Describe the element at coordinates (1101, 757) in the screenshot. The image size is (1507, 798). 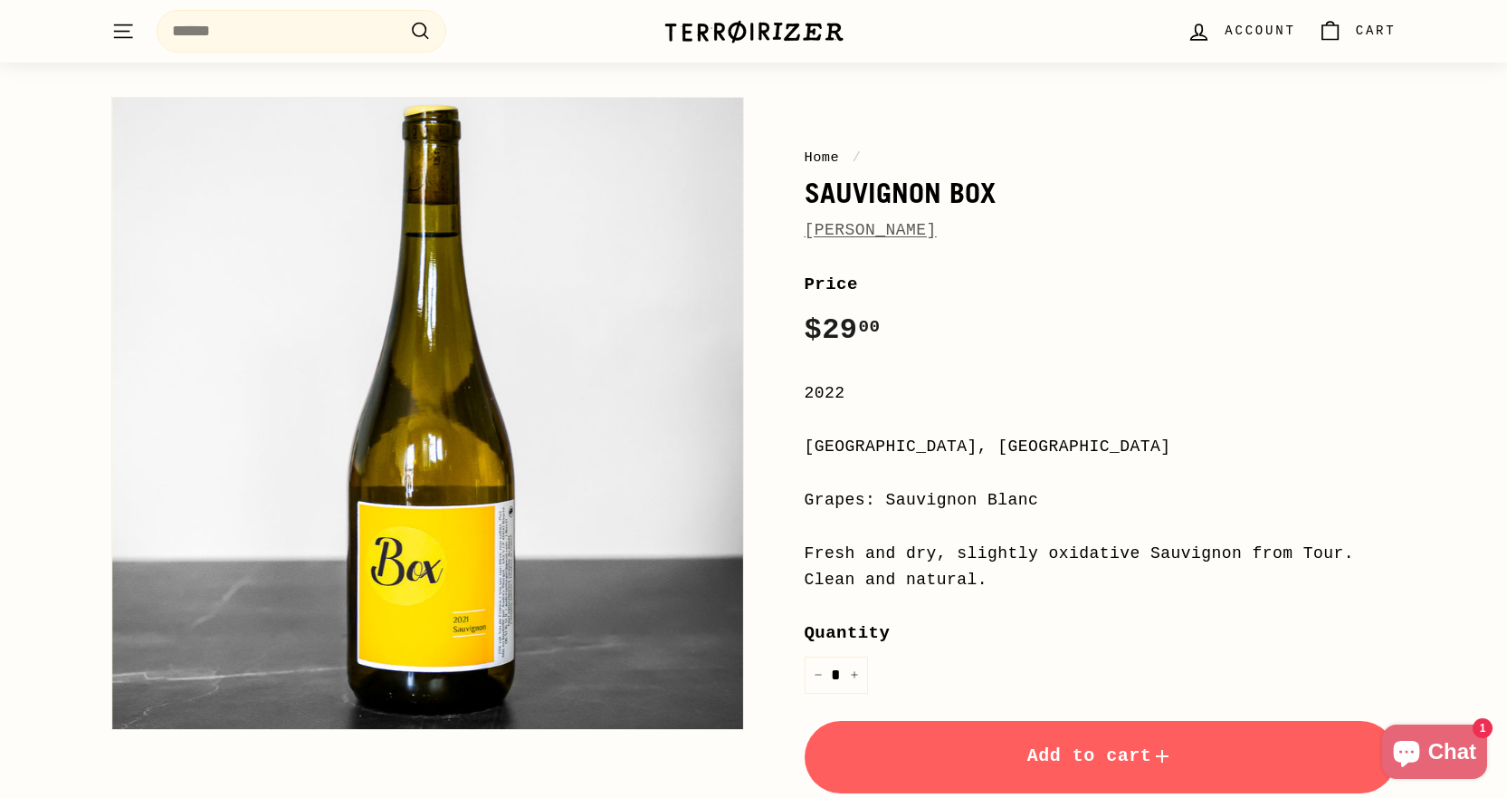
I see `button: Add to cart` at that location.